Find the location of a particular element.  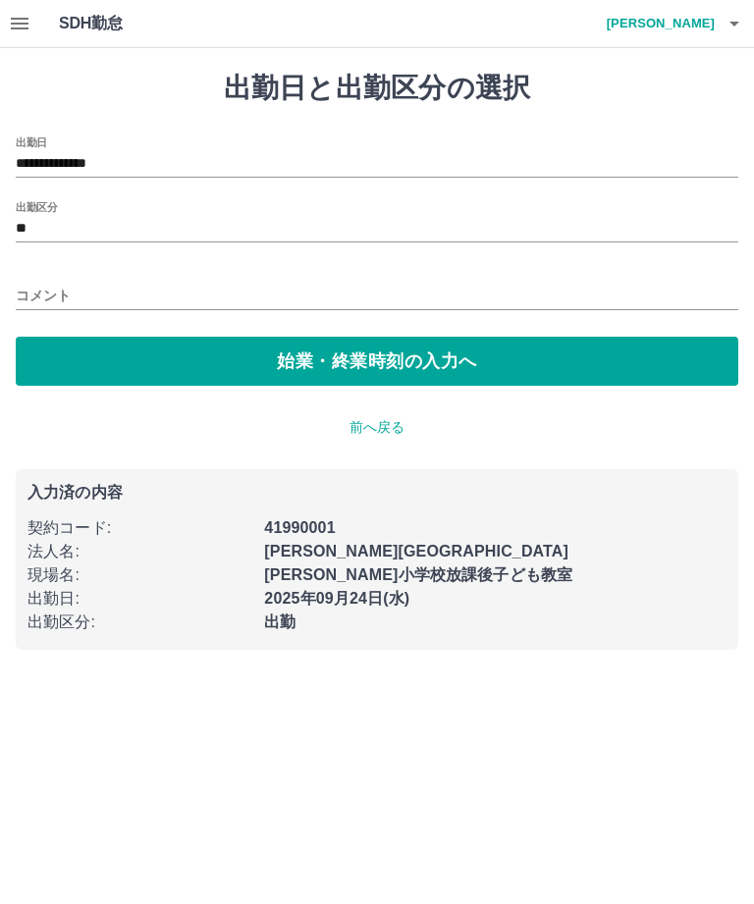

h1: 出勤日と出勤区分の選択 is located at coordinates (377, 88).